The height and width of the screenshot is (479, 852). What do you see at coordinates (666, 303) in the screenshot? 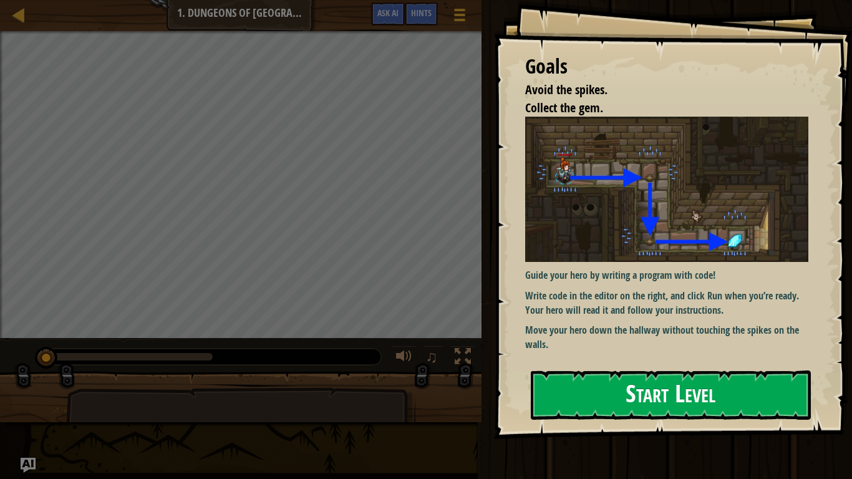
I see `p: Write code in the editor on the right, and click Run when you’re ready. Your hero will read it an...` at bounding box center [666, 303].